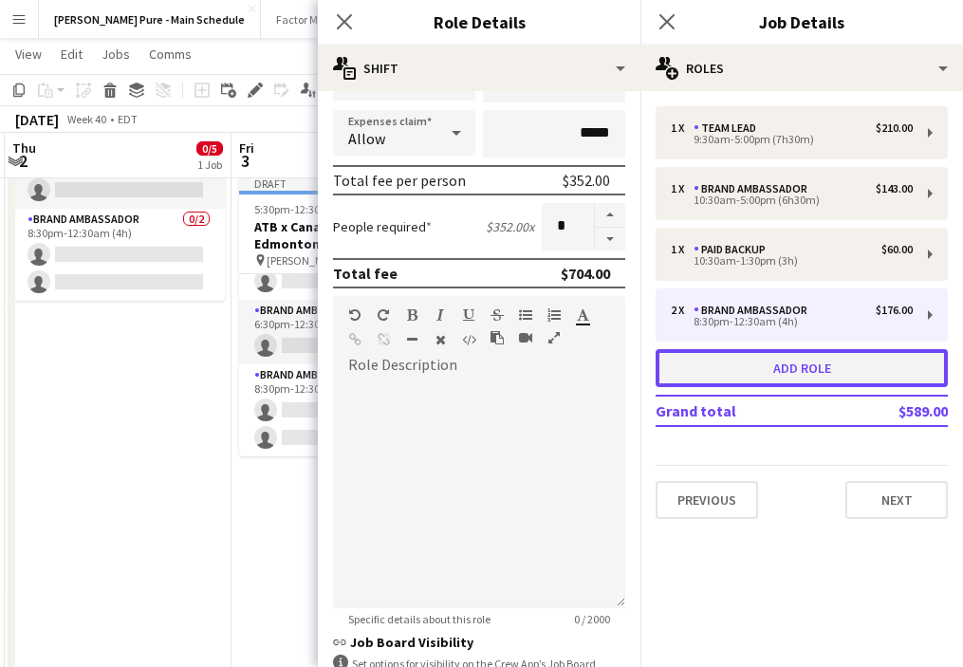 The width and height of the screenshot is (963, 667). What do you see at coordinates (23, 160) in the screenshot?
I see `span: 2` at bounding box center [23, 160].